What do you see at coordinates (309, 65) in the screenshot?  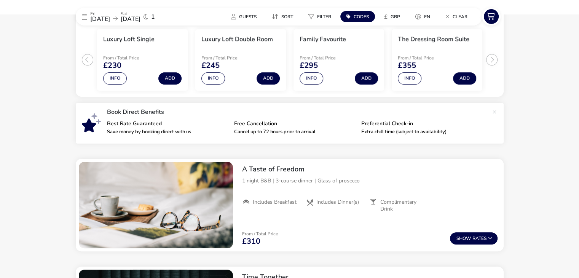 I see `span: £295` at bounding box center [309, 65].